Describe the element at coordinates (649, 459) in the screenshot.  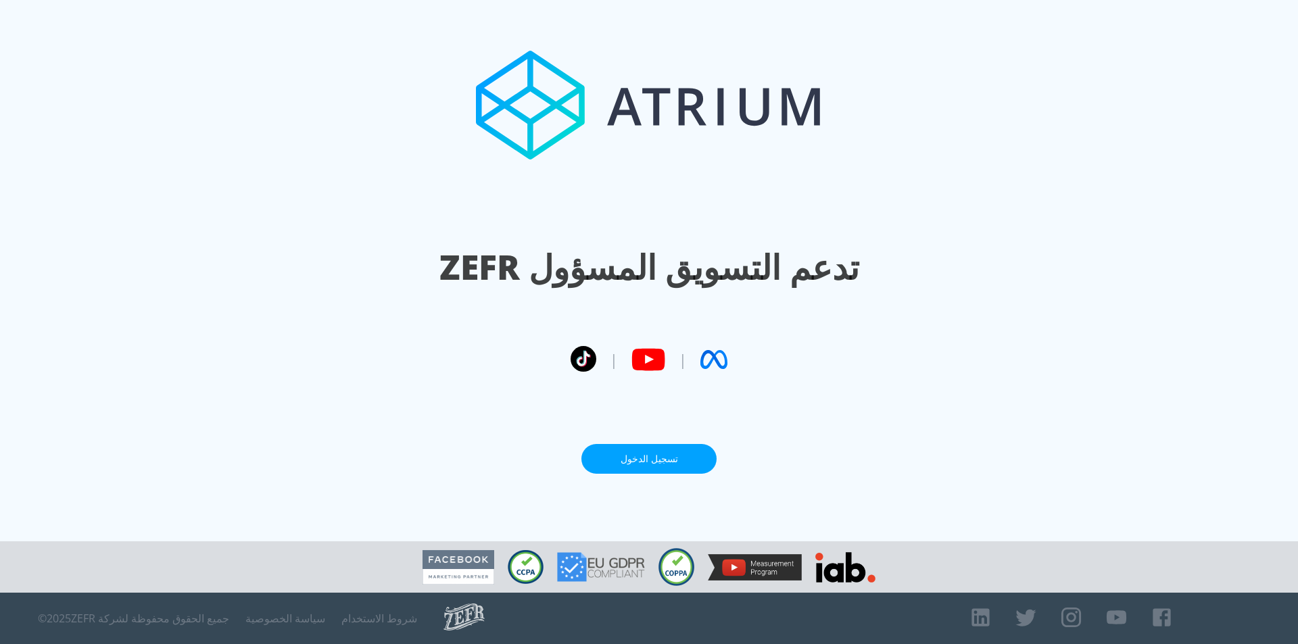
I see `a: تسجيل الدخول` at that location.